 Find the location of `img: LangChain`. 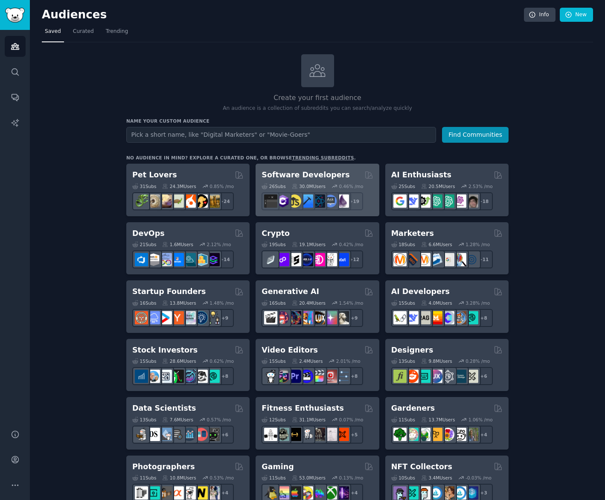

img: LangChain is located at coordinates (400, 317).